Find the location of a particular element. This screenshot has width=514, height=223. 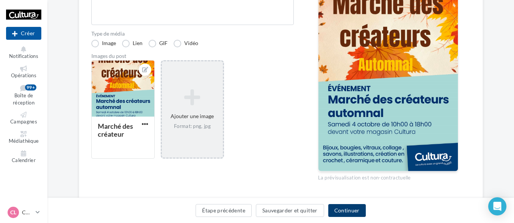

a: Boîte de réception99+ is located at coordinates (24, 95).